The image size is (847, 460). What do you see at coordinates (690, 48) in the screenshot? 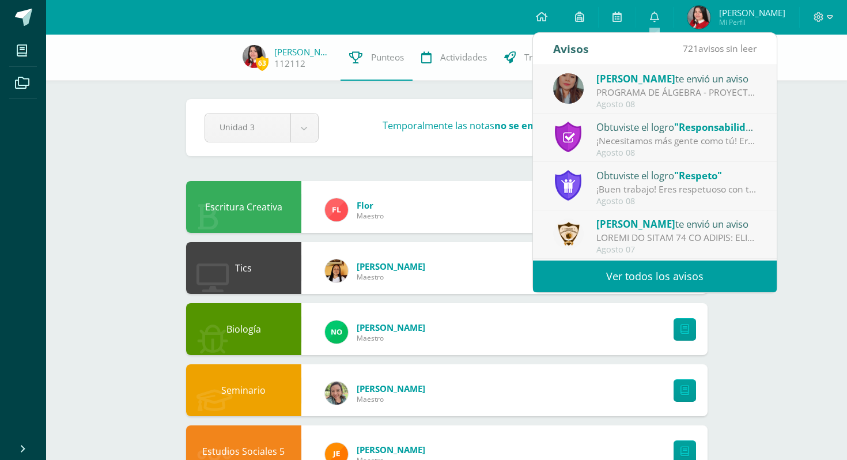
I see `span: 721` at bounding box center [690, 48].